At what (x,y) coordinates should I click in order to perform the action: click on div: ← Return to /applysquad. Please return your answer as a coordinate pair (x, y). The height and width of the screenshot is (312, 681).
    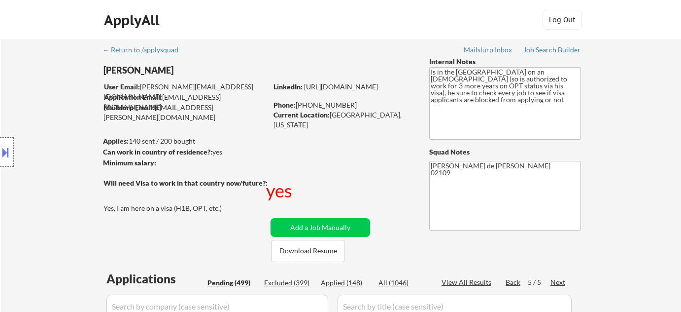
    Looking at the image, I should click on (145, 50).